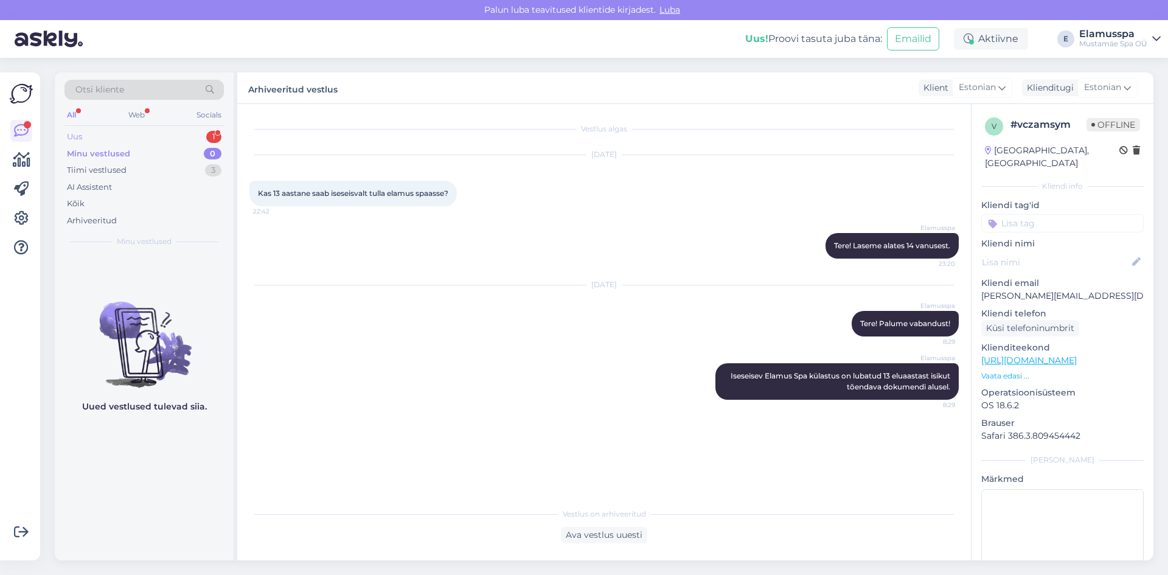  Describe the element at coordinates (144, 335) in the screenshot. I see `img: No chats` at that location.